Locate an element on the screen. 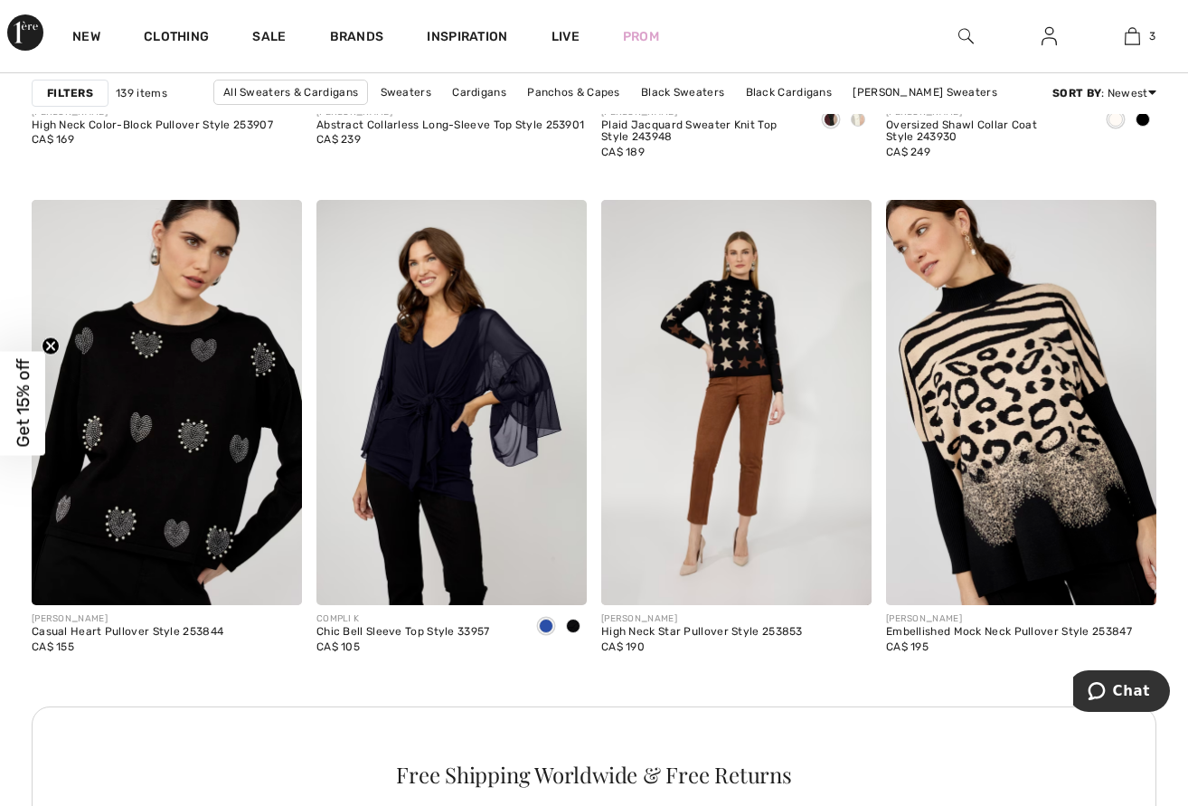 This screenshot has width=1188, height=806. span: CA$ 195 is located at coordinates (907, 647).